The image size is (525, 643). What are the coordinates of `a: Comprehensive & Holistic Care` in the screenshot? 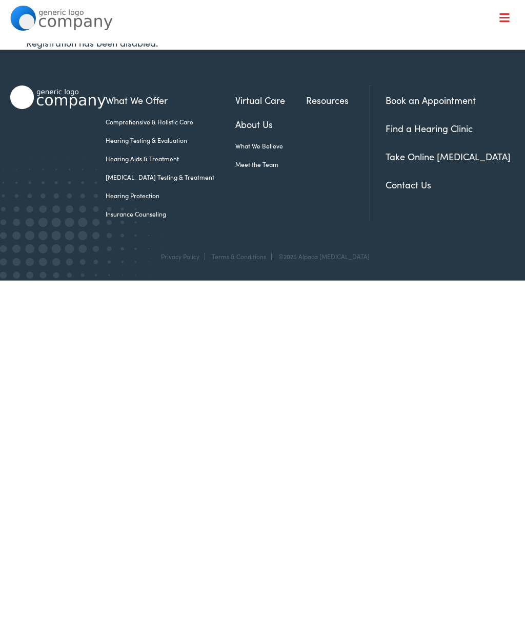 It's located at (170, 122).